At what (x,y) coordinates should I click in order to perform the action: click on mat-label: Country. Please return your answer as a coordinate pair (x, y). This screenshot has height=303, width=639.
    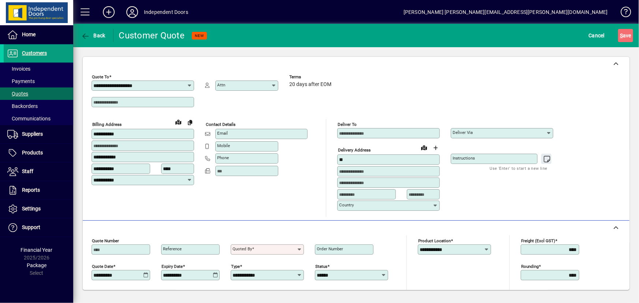
    Looking at the image, I should click on (346, 205).